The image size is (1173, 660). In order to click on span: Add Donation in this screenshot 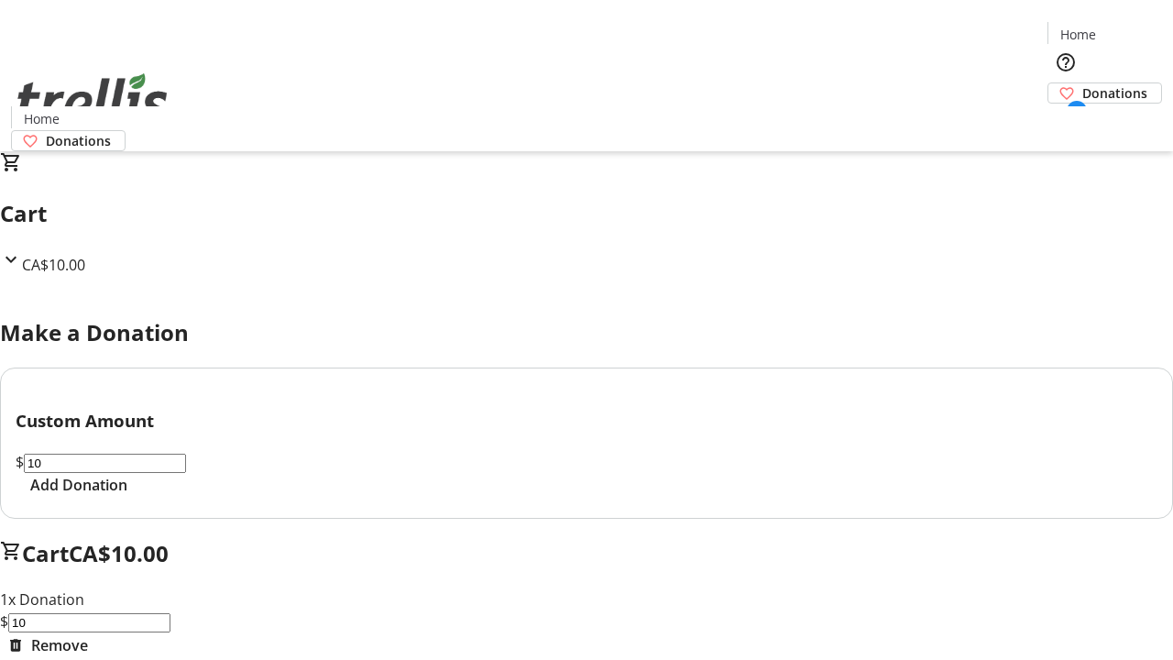, I will do `click(79, 485)`.